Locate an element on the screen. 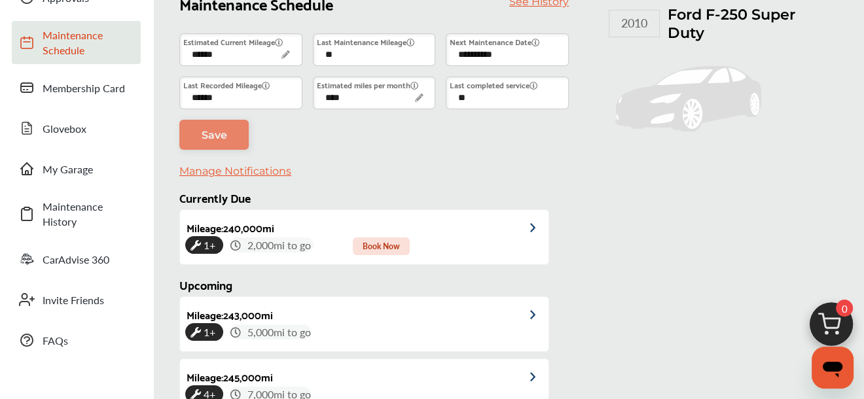 This screenshot has width=864, height=399. span: Maintenance History is located at coordinates (88, 214).